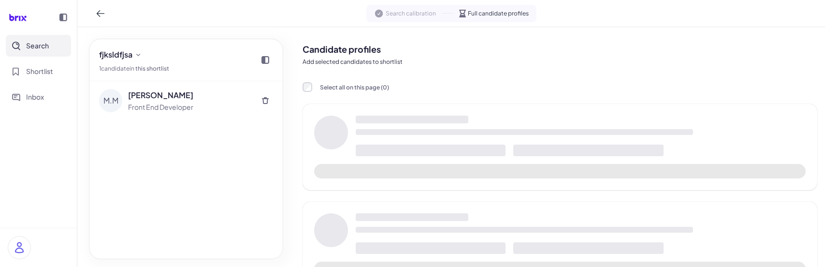 The width and height of the screenshot is (825, 267). Describe the element at coordinates (134, 69) in the screenshot. I see `div: 1 candidate in` at that location.